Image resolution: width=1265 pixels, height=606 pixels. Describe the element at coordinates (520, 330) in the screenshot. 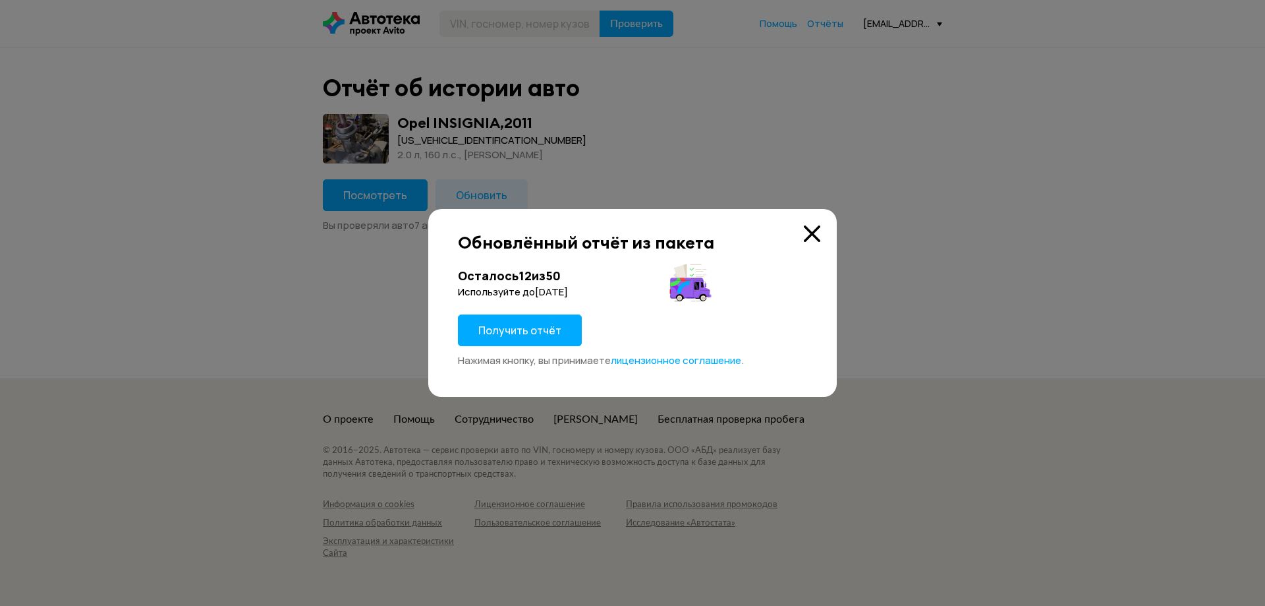

I see `button: Получить отчёт` at that location.